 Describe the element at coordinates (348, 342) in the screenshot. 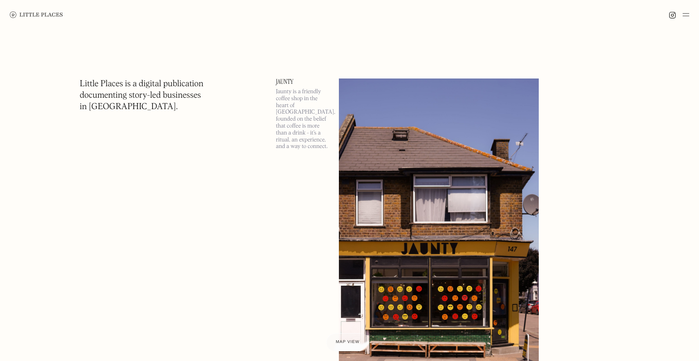

I see `a: Map view` at that location.